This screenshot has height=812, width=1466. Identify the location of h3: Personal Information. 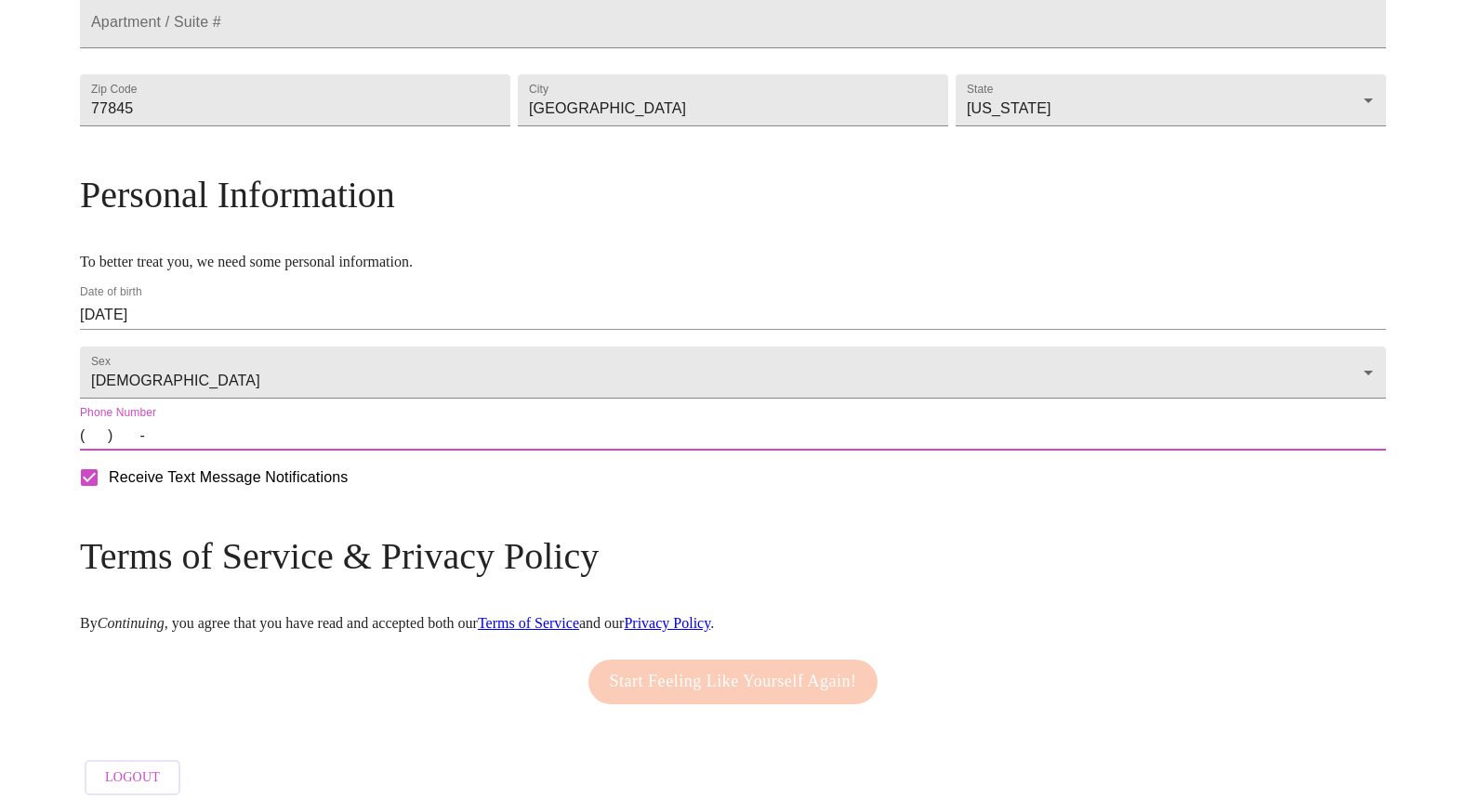
(733, 194).